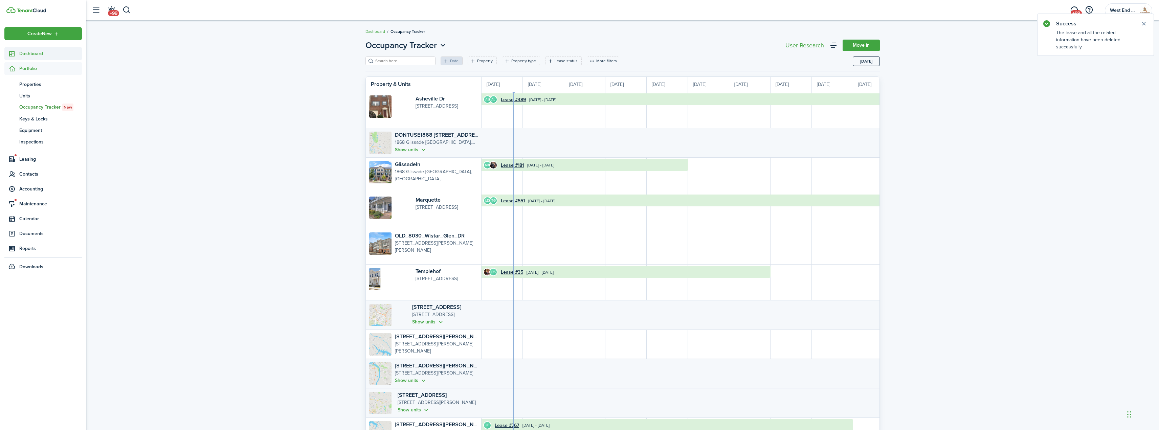  What do you see at coordinates (50, 159) in the screenshot?
I see `span: Leasing` at bounding box center [50, 159].